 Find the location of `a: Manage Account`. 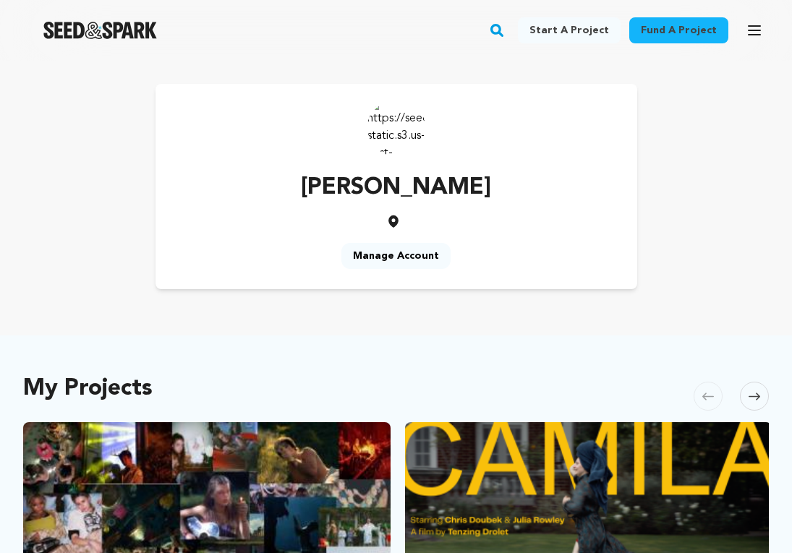

a: Manage Account is located at coordinates (396, 256).